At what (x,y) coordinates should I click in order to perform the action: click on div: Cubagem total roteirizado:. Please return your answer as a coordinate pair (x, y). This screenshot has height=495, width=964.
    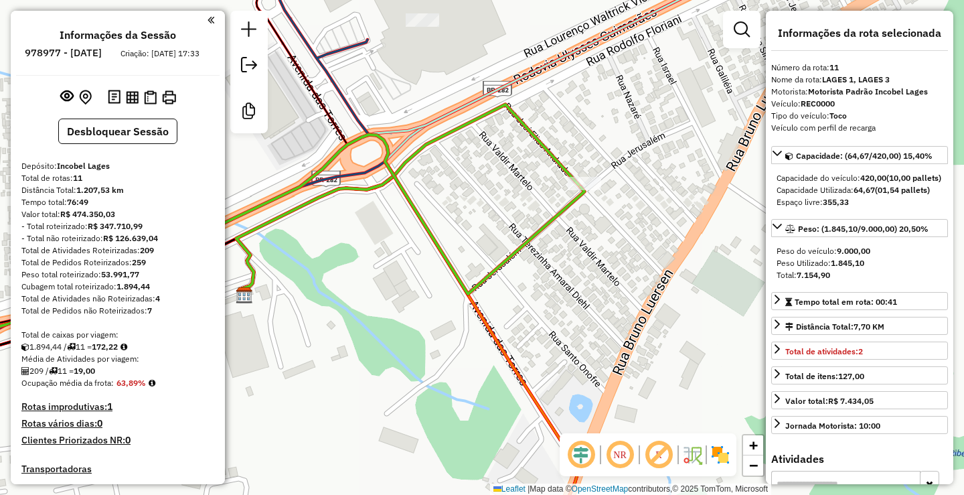
    Looking at the image, I should click on (118, 287).